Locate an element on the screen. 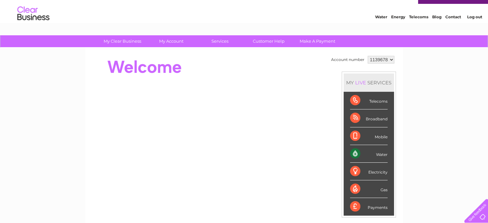 The width and height of the screenshot is (488, 223). a: Telecoms is located at coordinates (418, 30).